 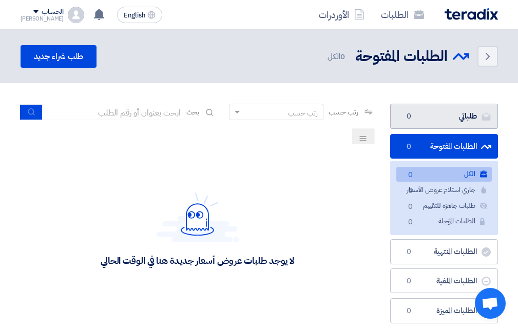 What do you see at coordinates (444, 206) in the screenshot?
I see `a: طلبات جاهزة للتقييم` at bounding box center [444, 206].